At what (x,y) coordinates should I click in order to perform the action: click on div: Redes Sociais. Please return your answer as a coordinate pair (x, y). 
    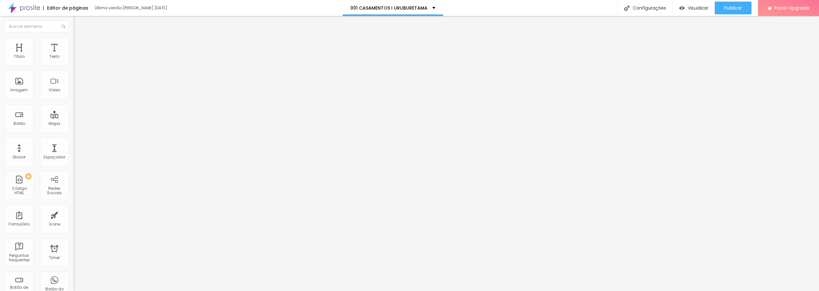
    Looking at the image, I should click on (54, 191).